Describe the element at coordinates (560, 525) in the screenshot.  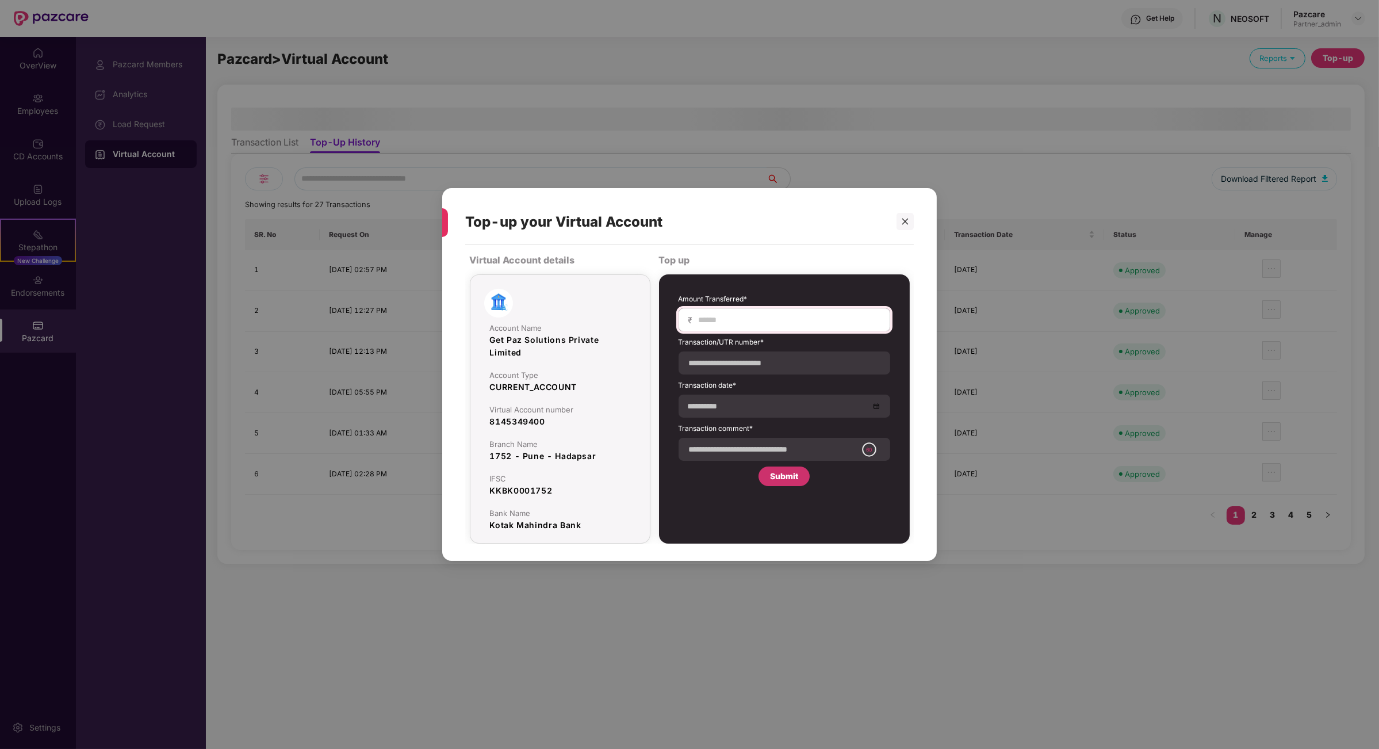
I see `div: Kotak Mahindra Bank` at that location.